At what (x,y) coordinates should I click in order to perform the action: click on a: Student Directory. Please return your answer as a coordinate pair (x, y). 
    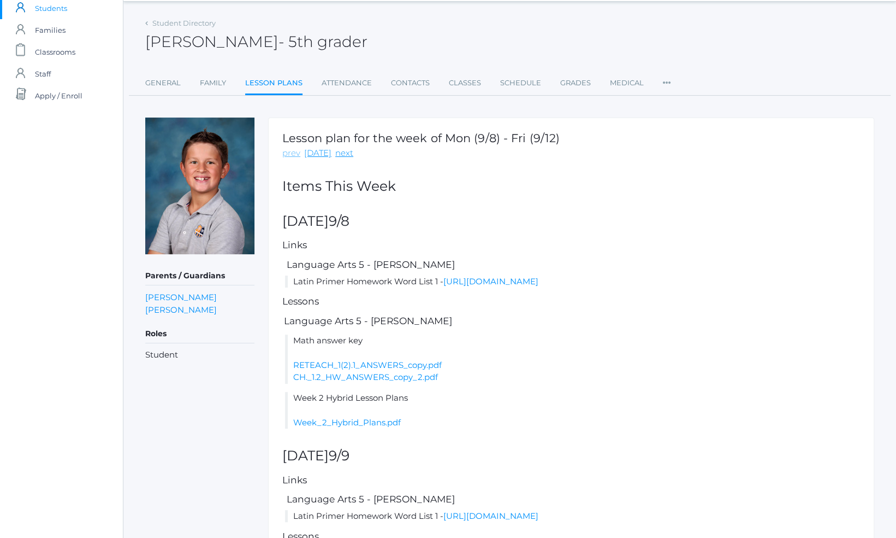
    Looking at the image, I should click on (184, 23).